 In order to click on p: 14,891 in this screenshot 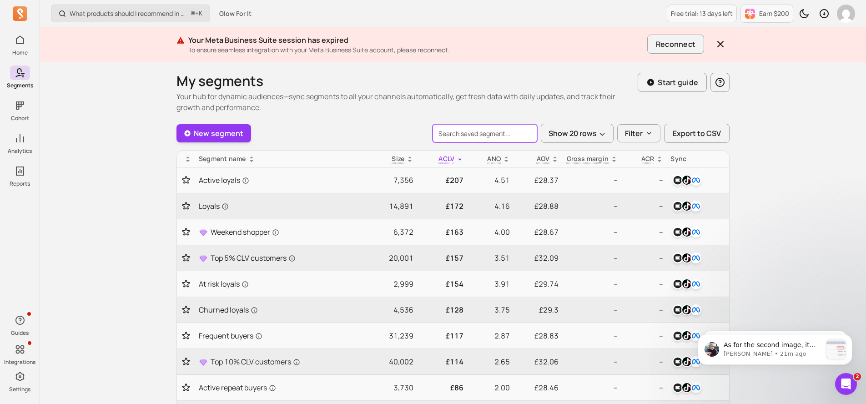, I will do `click(389, 206)`.